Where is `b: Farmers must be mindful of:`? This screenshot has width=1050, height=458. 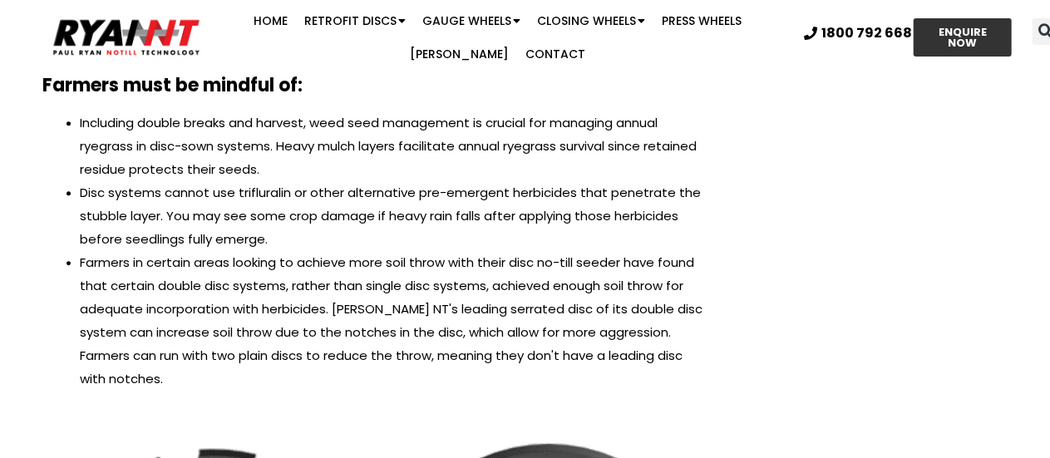
b: Farmers must be mindful of: is located at coordinates (173, 85).